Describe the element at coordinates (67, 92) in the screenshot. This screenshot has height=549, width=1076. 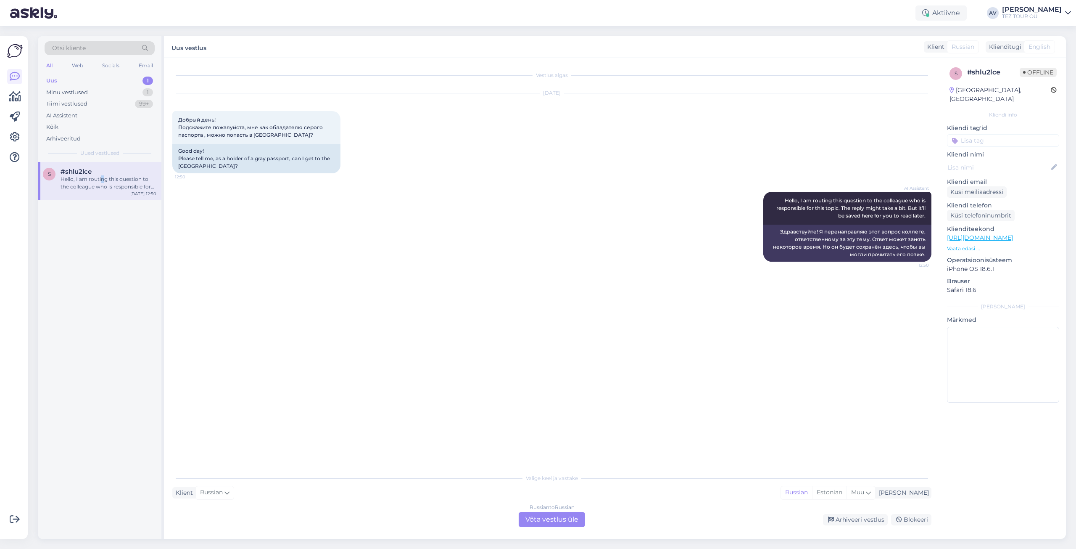
I see `div: Minu vestlused` at that location.